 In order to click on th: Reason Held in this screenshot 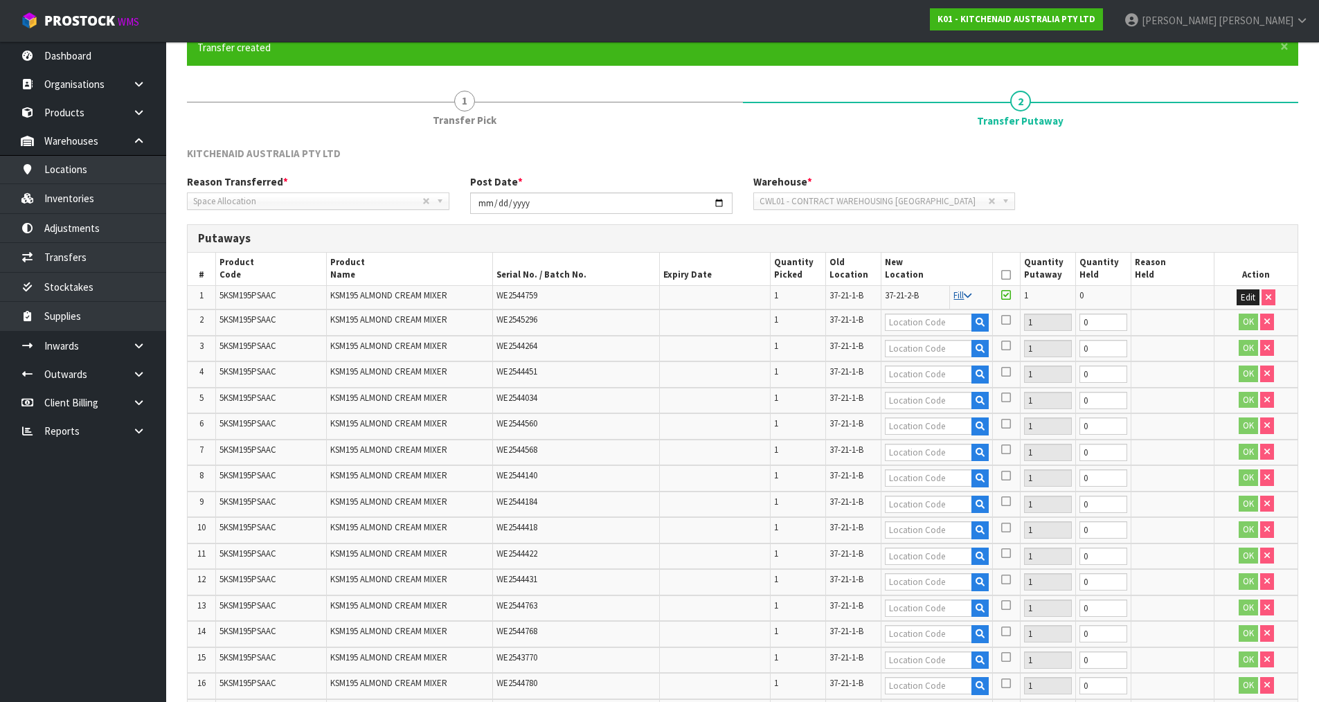, I will do `click(1172, 269)`.